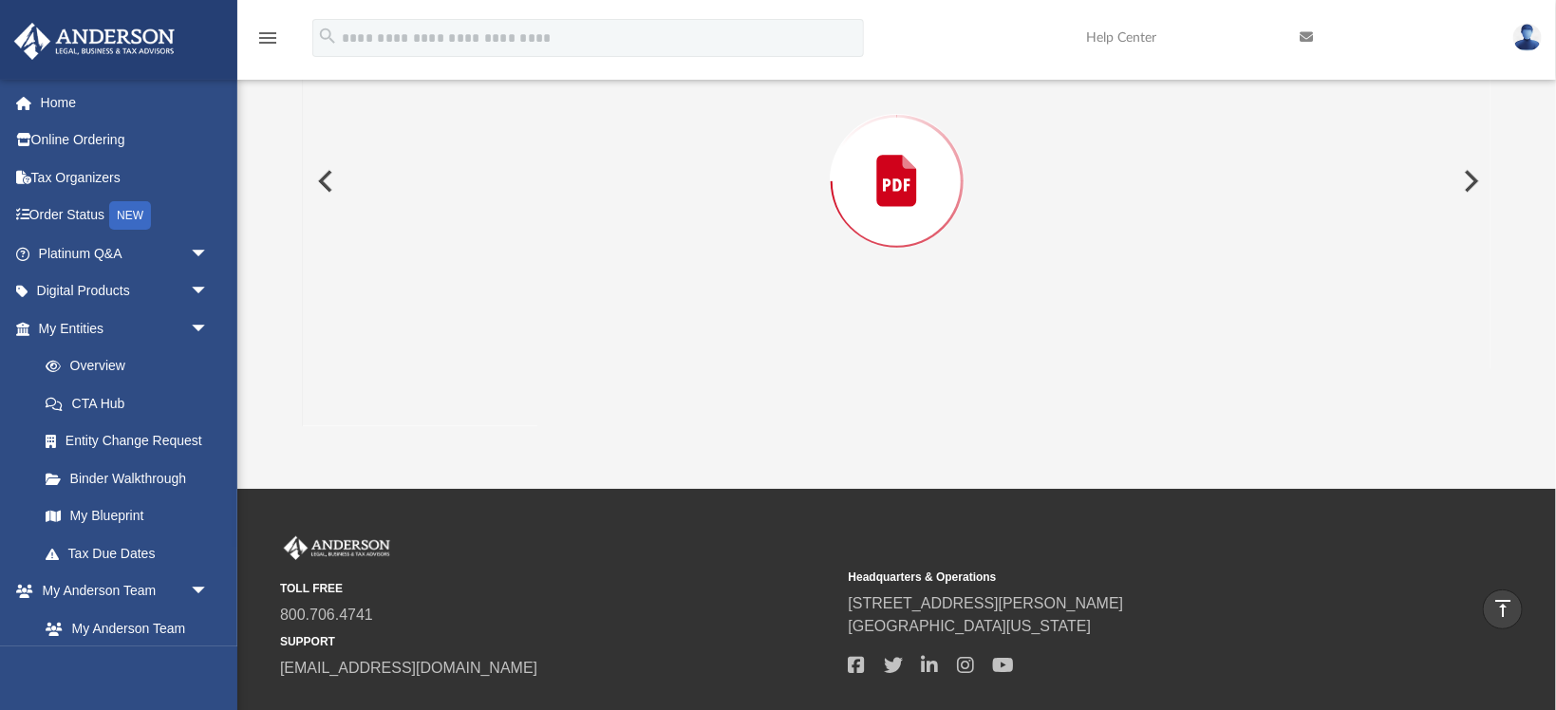 This screenshot has width=1556, height=710. Describe the element at coordinates (1126, 577) in the screenshot. I see `small: Headquarters & Operations` at that location.